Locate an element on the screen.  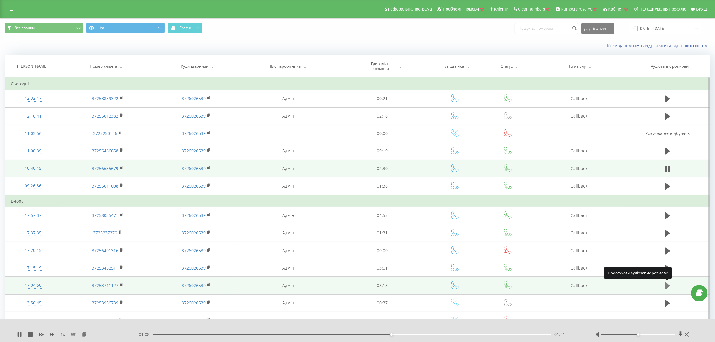
div: 17:20:15 is located at coordinates (33, 250).